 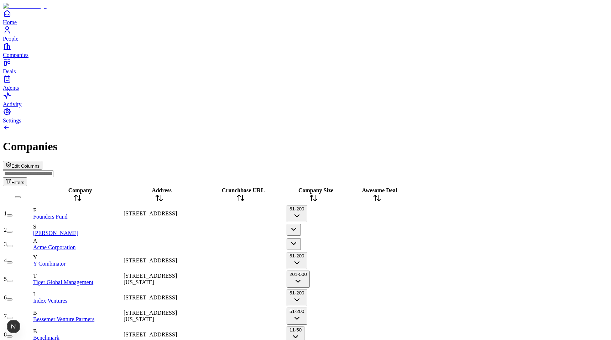 I want to click on a: Companies, so click(x=306, y=50).